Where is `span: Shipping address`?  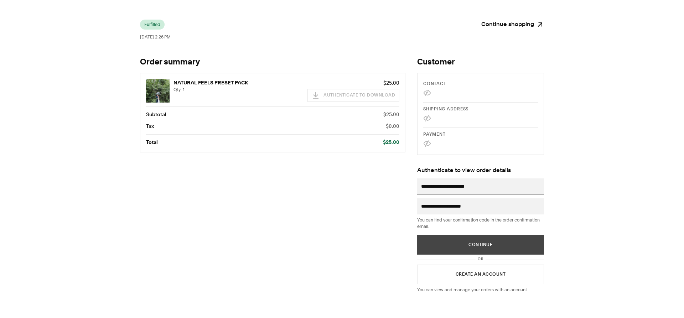 span: Shipping address is located at coordinates (445, 109).